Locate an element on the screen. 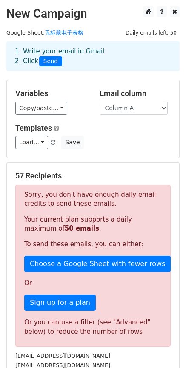 This screenshot has height=368, width=186. h5: 57 Recipients is located at coordinates (93, 176).